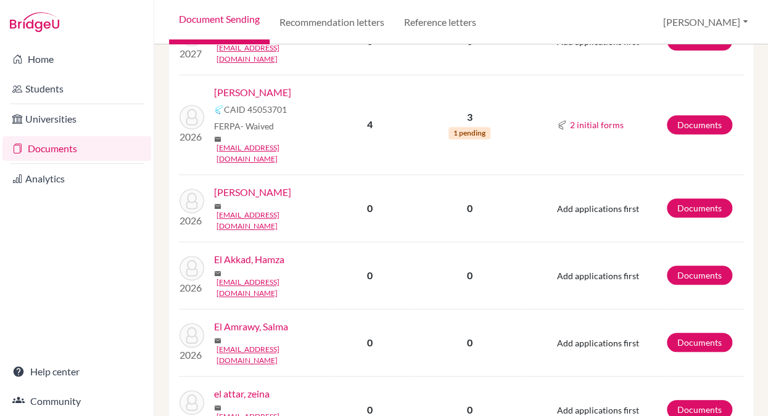 The width and height of the screenshot is (768, 416). What do you see at coordinates (469, 117) in the screenshot?
I see `p: 3` at bounding box center [469, 117].